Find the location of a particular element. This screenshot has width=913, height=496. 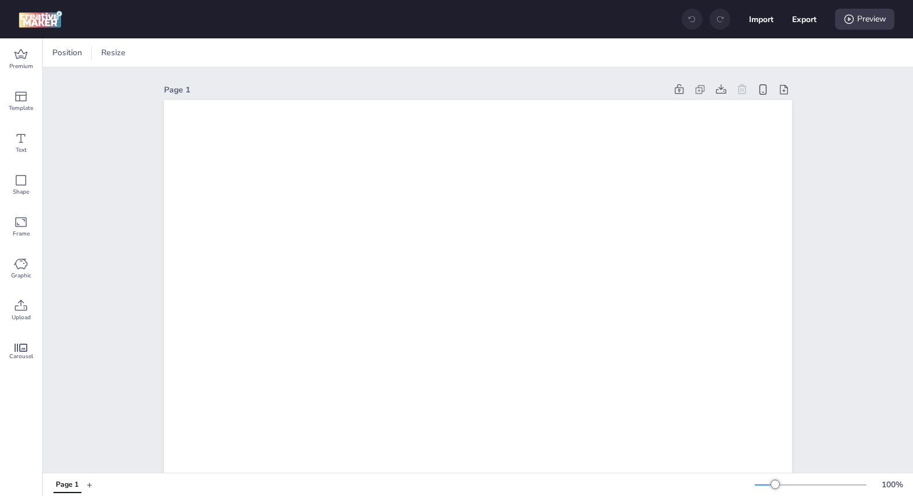

span: Template is located at coordinates (21, 108).